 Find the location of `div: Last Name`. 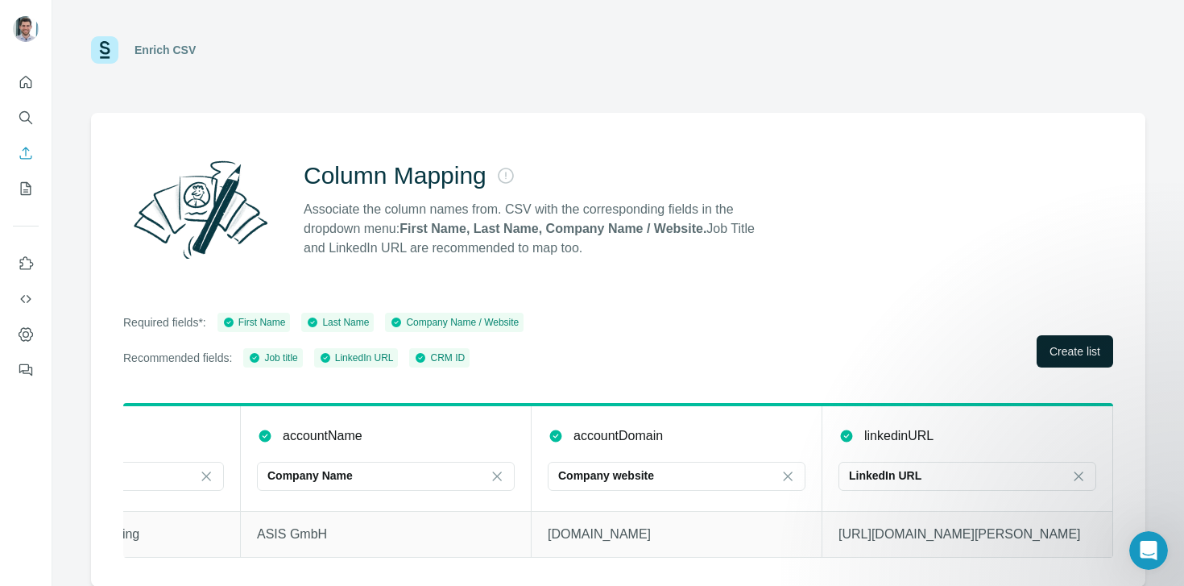

div: Last Name is located at coordinates (337, 322).